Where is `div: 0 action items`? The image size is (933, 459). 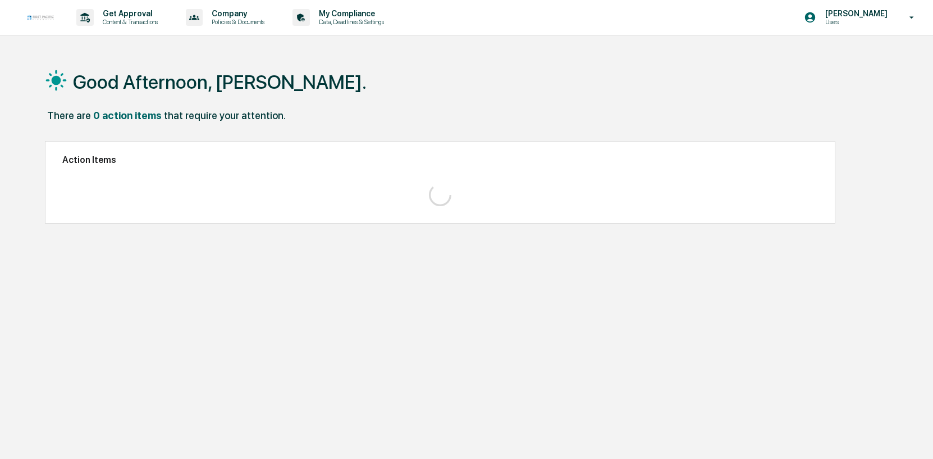
div: 0 action items is located at coordinates (127, 115).